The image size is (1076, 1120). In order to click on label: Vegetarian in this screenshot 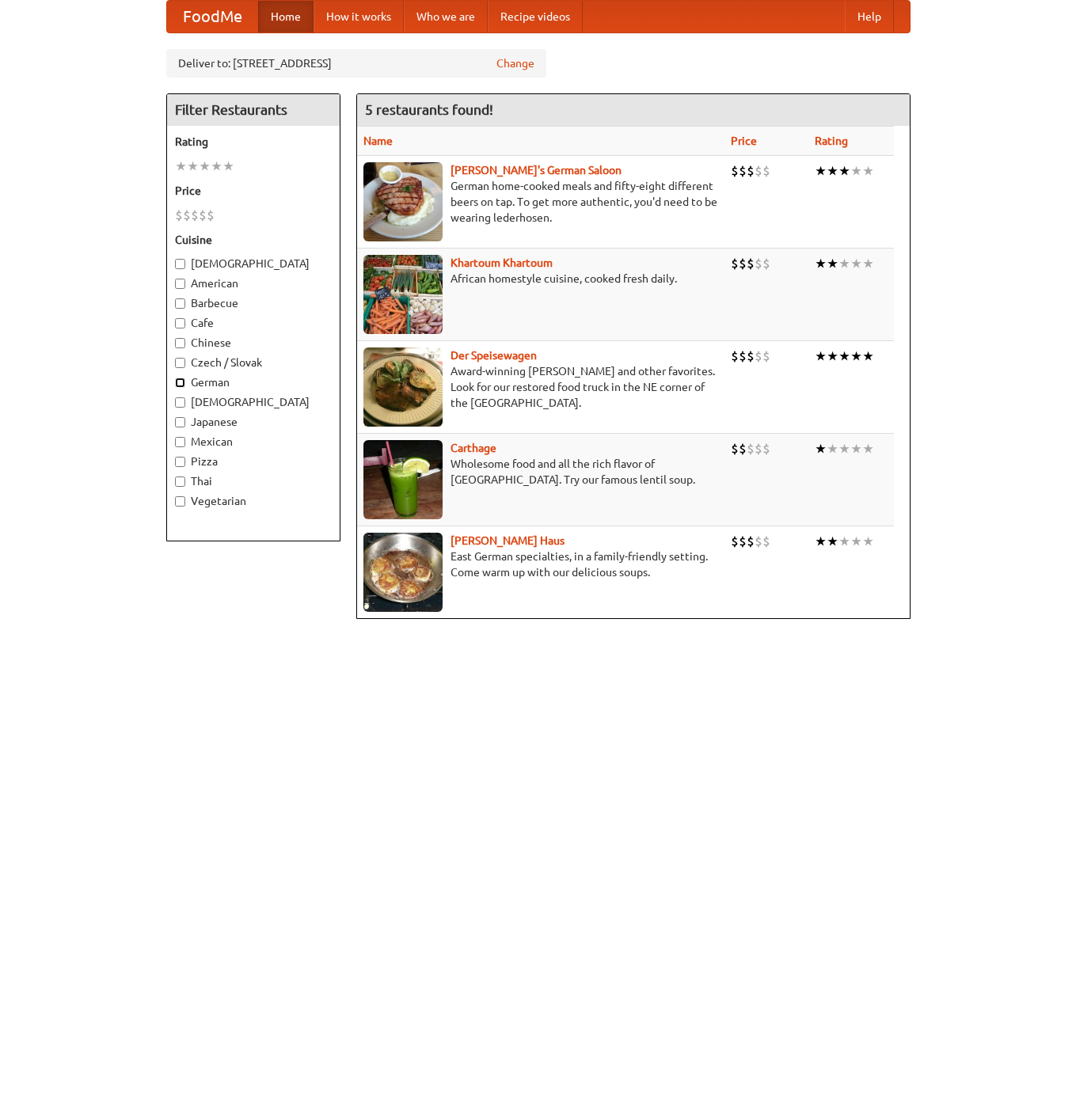, I will do `click(253, 501)`.